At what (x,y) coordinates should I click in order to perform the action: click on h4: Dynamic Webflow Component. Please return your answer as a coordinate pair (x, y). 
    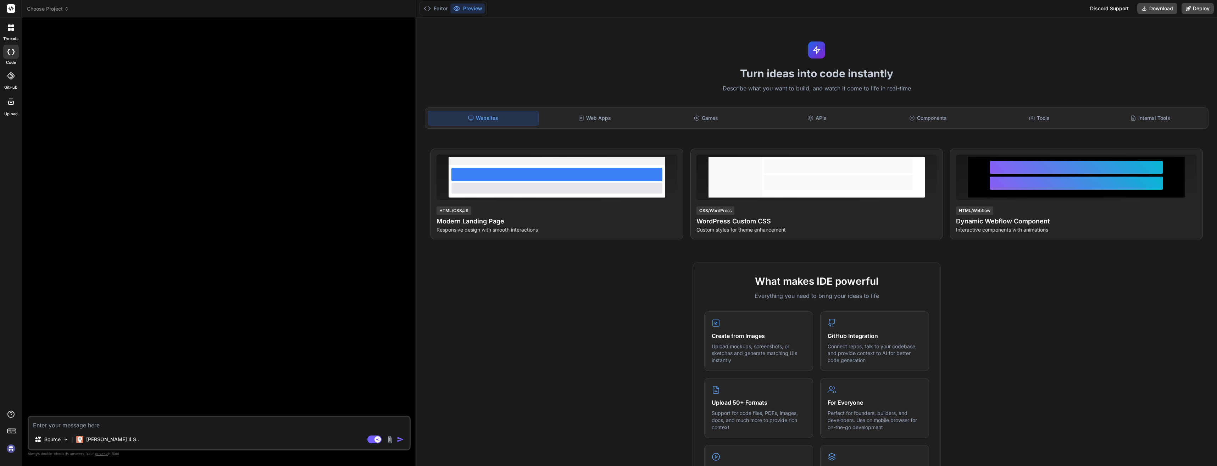
    Looking at the image, I should click on (1076, 221).